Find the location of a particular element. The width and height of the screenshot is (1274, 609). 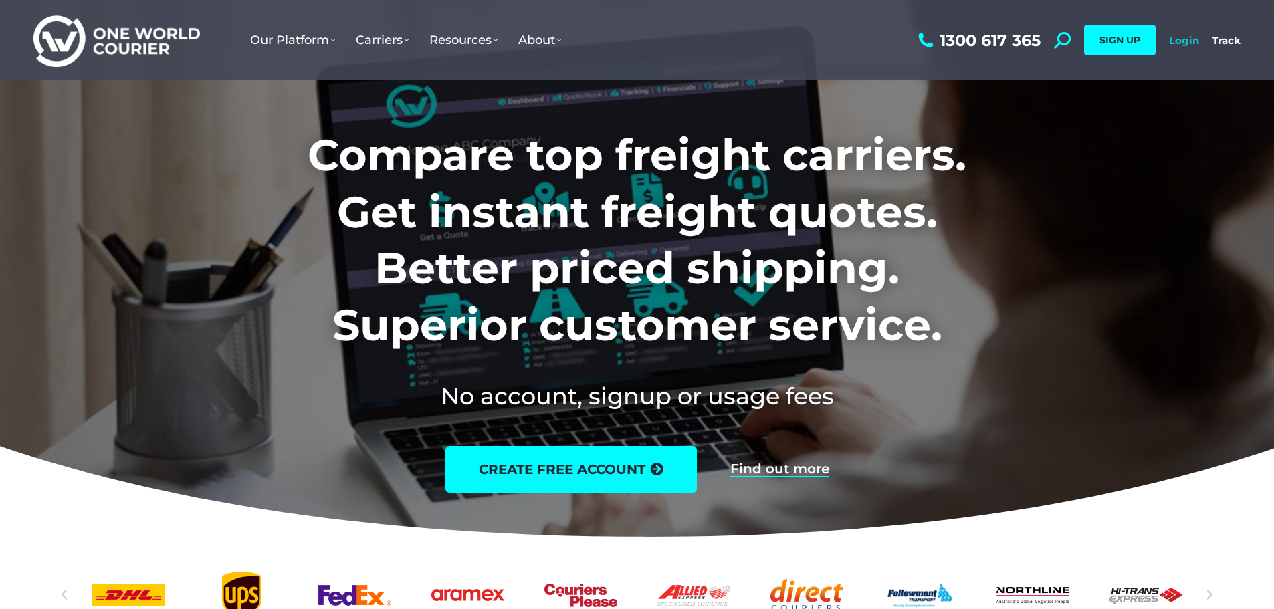

a: SIGN UP is located at coordinates (1119, 40).